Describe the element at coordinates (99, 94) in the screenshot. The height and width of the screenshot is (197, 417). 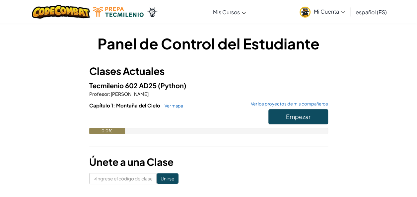
I see `span: Profesor` at that location.